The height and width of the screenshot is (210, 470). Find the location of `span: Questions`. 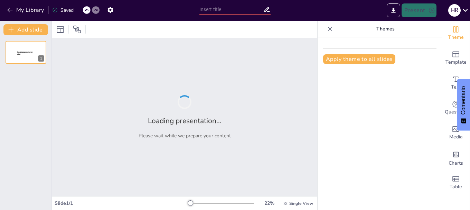

span: Questions is located at coordinates (456, 112).